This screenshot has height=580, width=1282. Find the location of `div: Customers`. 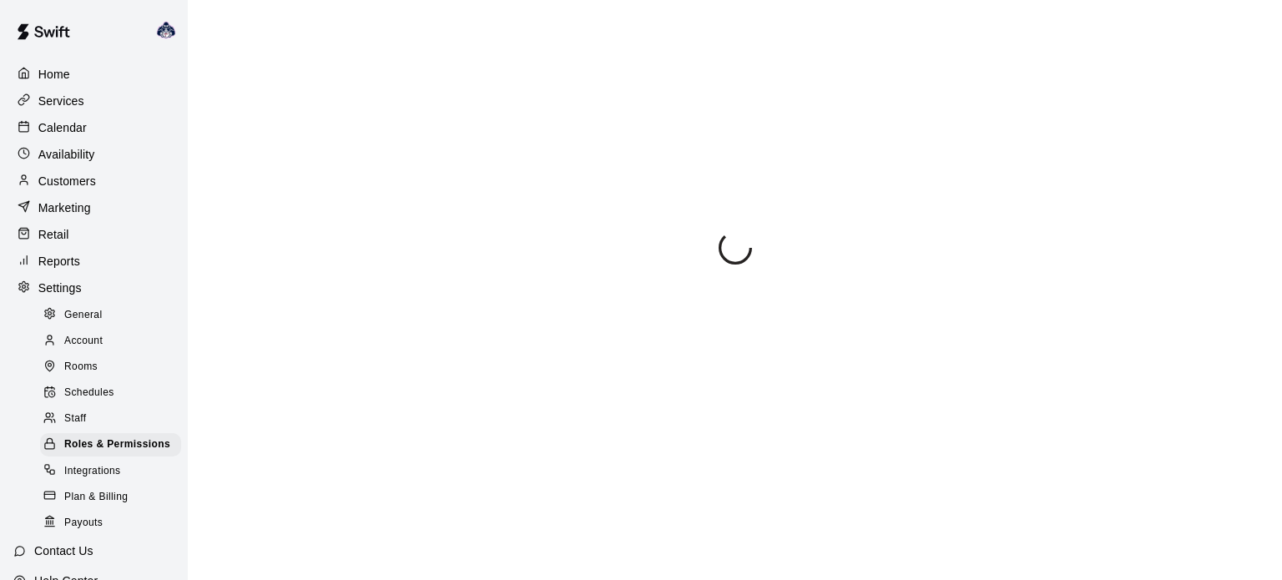

div: Customers is located at coordinates (93, 181).